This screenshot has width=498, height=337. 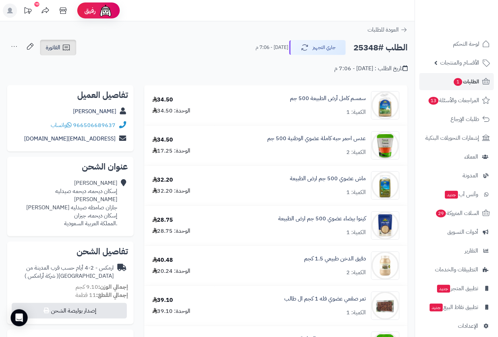 What do you see at coordinates (163, 220) in the screenshot?
I see `div: 28.75` at bounding box center [163, 220].